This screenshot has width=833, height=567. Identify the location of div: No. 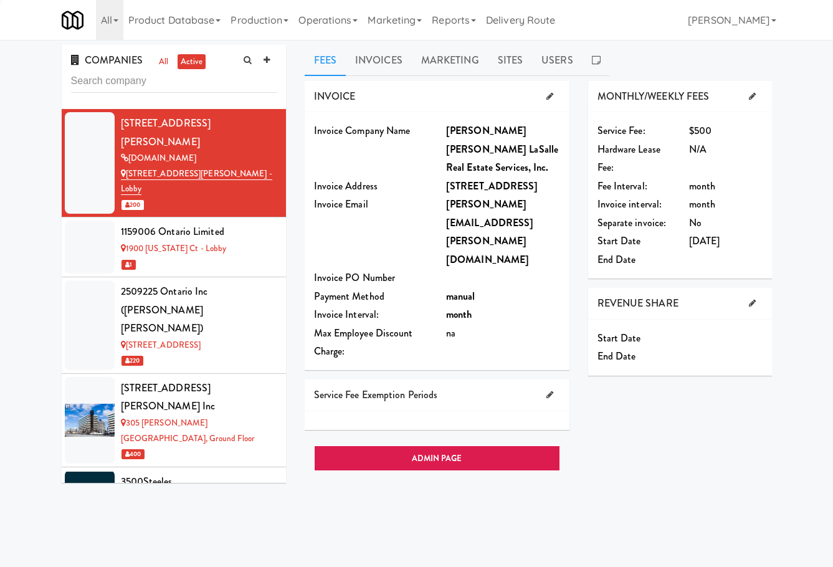
(726, 223).